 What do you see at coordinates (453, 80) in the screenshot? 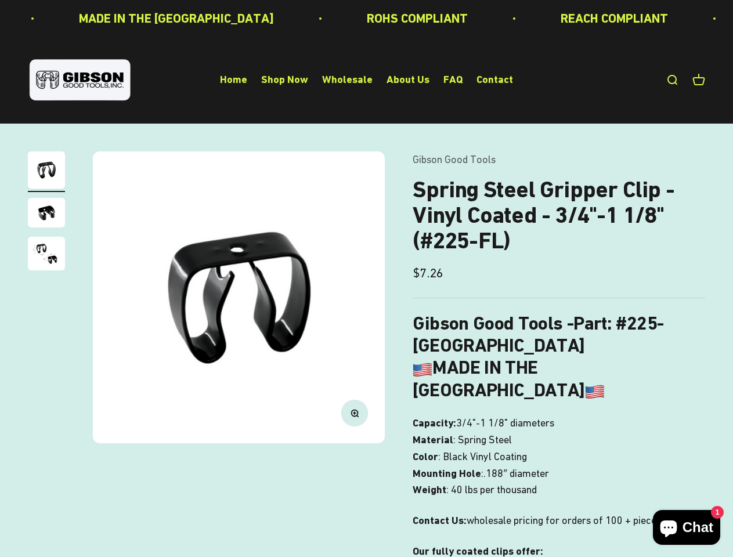
I see `a: FAQ` at bounding box center [453, 80].